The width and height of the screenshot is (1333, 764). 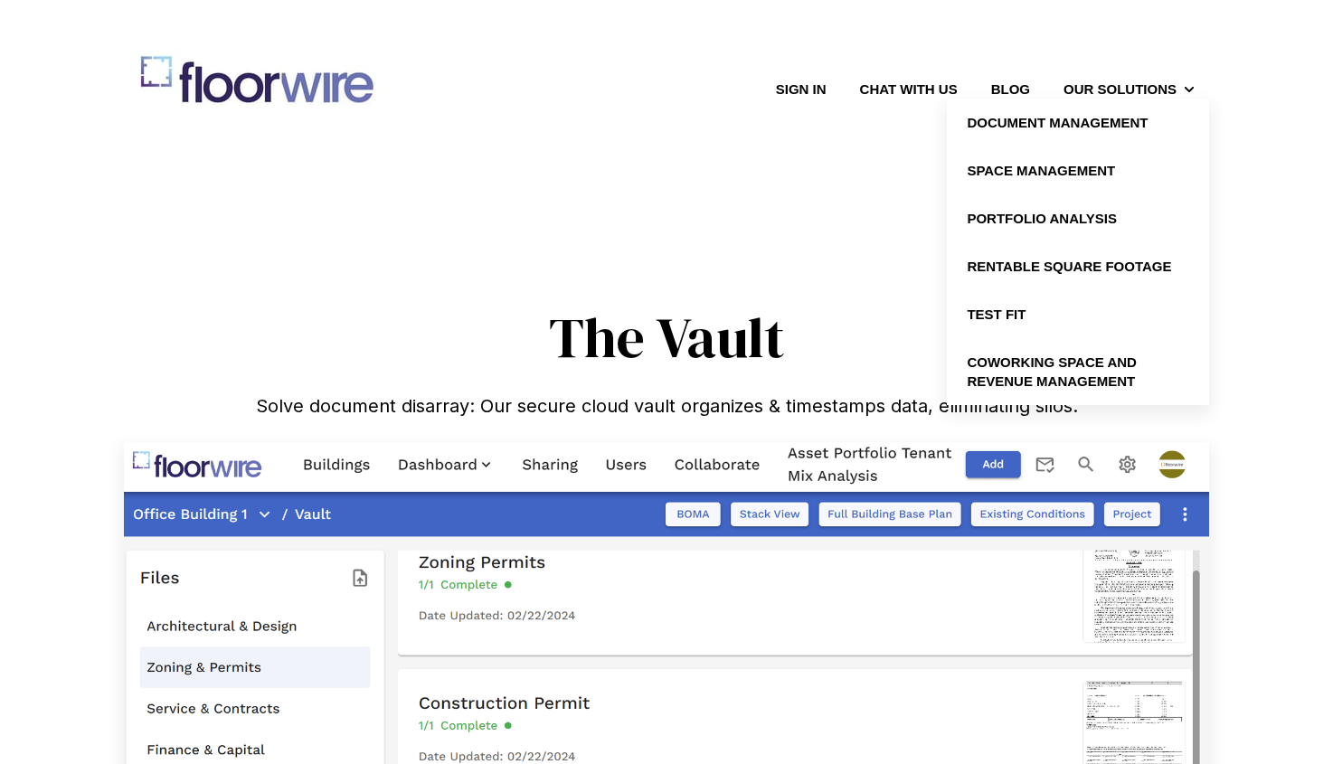 What do you see at coordinates (847, 89) in the screenshot?
I see `nav: Desktop navigation` at bounding box center [847, 89].